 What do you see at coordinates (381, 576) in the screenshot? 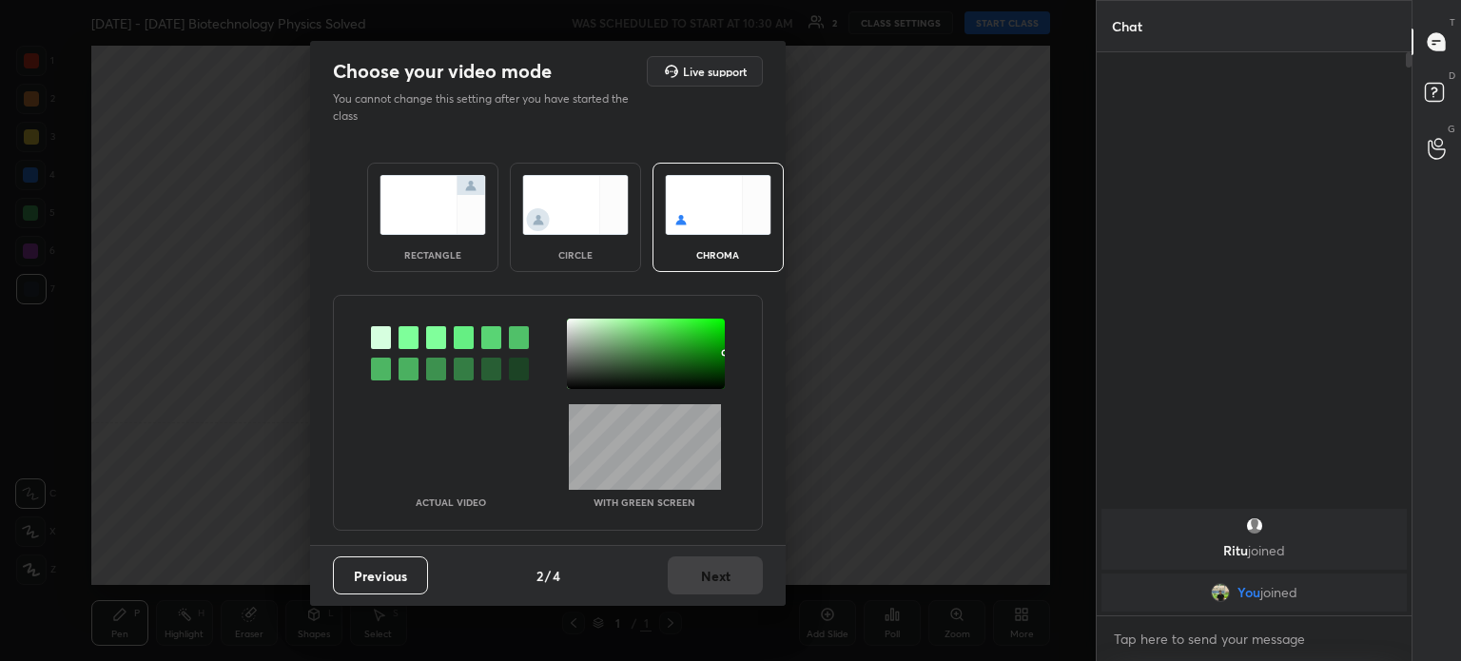
I see `button: Previous` at bounding box center [381, 576].